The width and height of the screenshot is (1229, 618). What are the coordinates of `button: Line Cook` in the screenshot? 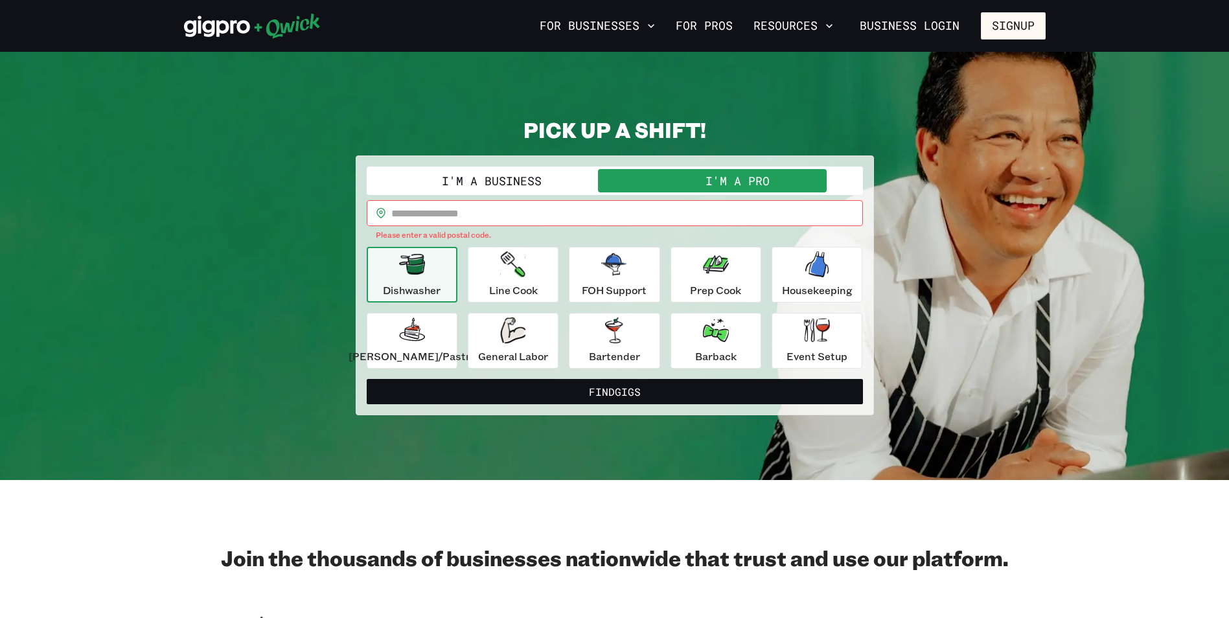 It's located at (513, 275).